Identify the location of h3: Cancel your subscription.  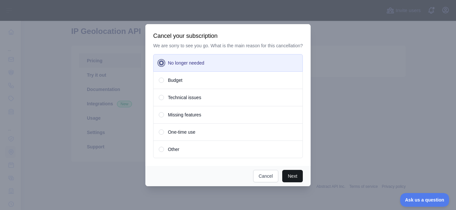
(228, 36).